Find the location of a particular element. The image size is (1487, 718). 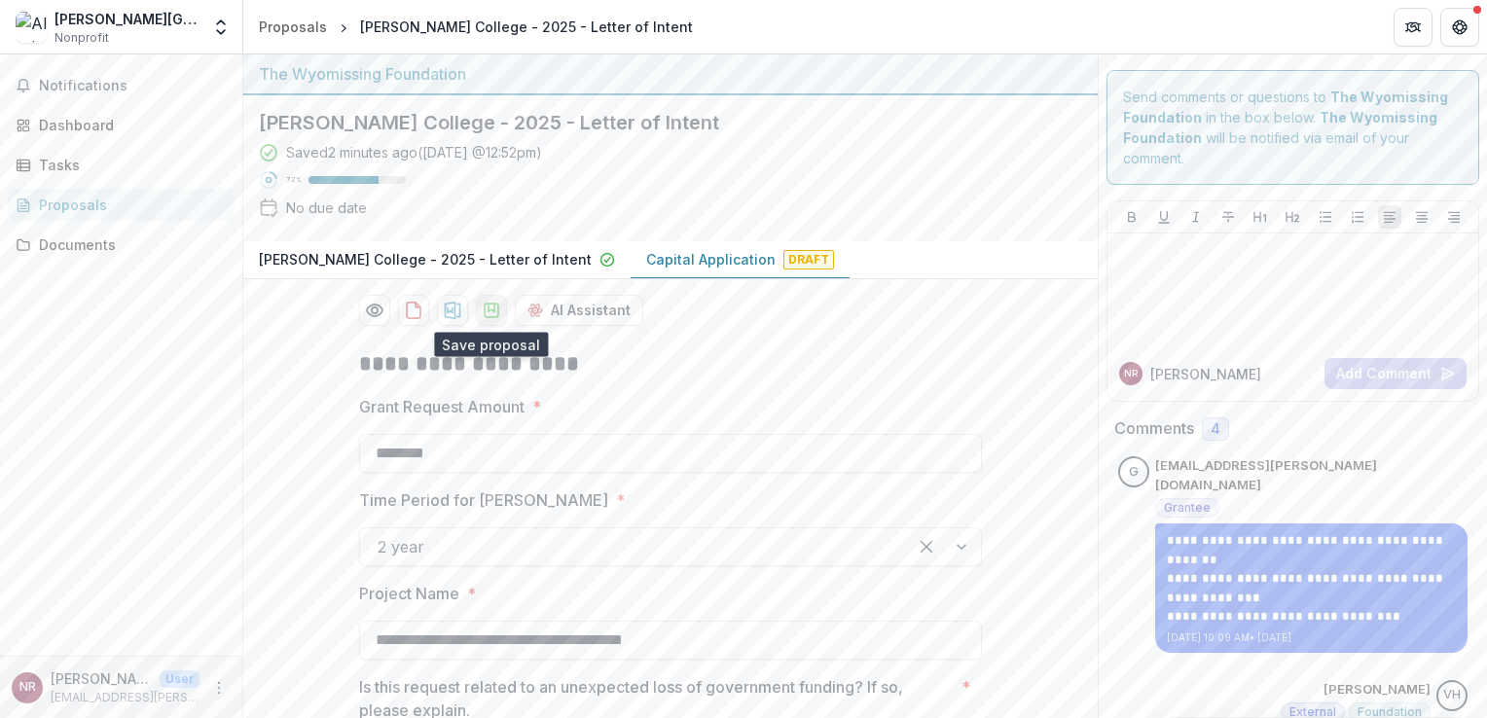

button: Bold is located at coordinates (1132, 217).